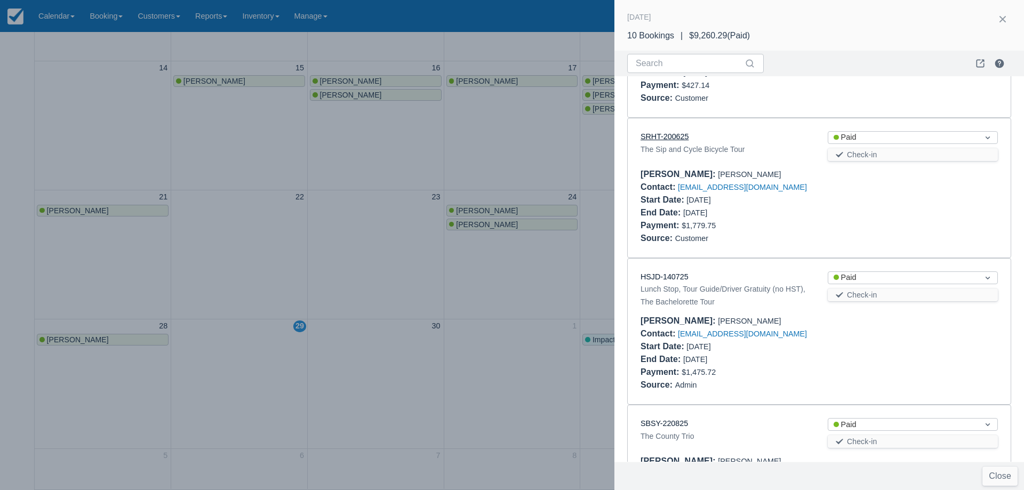 Image resolution: width=1024 pixels, height=490 pixels. I want to click on div: 10 Bookings, so click(651, 36).